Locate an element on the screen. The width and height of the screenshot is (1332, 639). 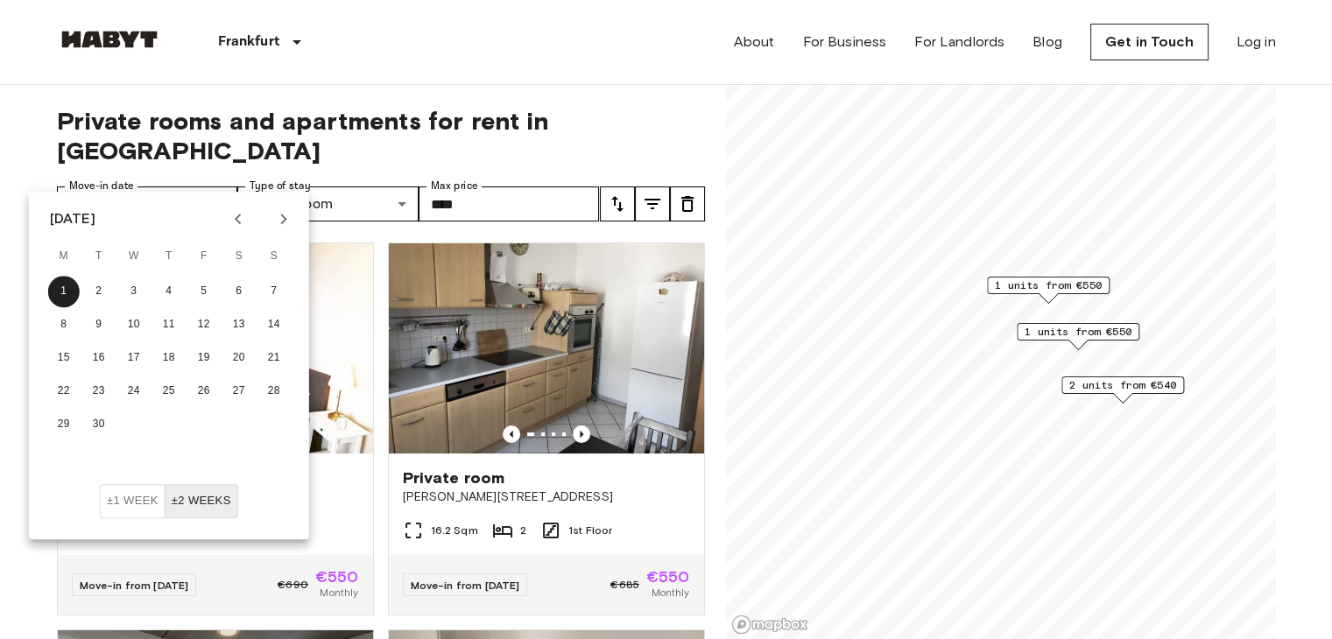
button: 25 is located at coordinates (169, 391).